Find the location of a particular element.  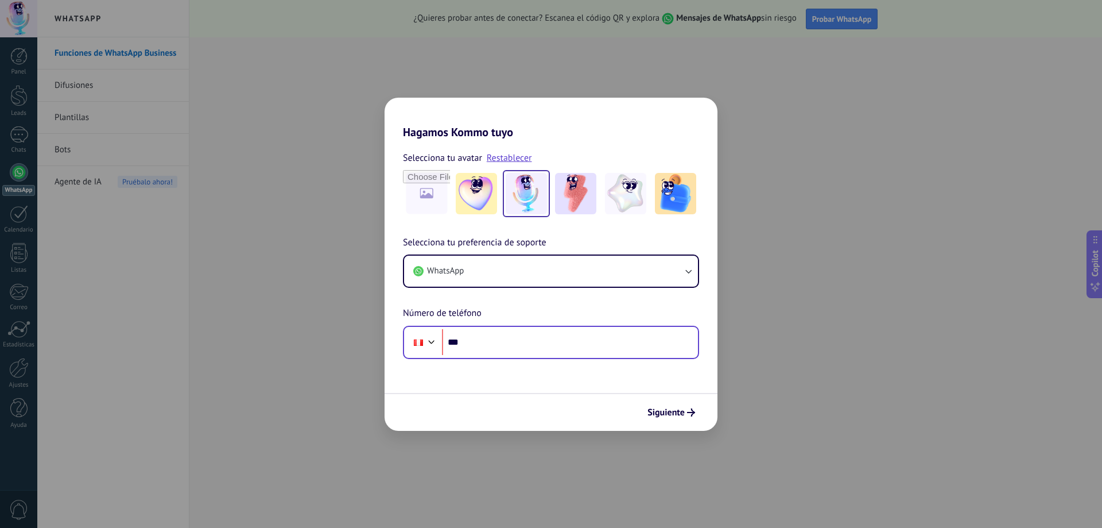

img: -4.jpeg is located at coordinates (626, 193).